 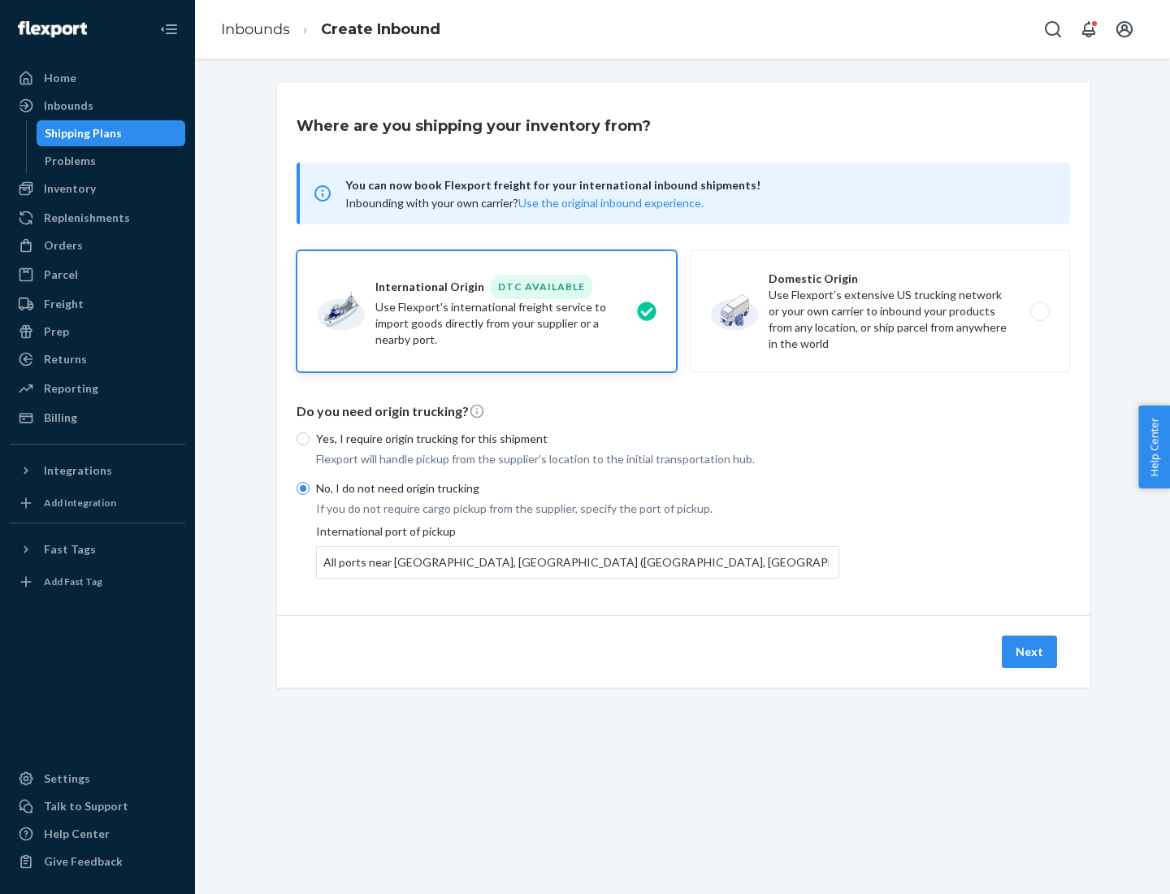 What do you see at coordinates (1089, 29) in the screenshot?
I see `button: Open notifications` at bounding box center [1089, 29].